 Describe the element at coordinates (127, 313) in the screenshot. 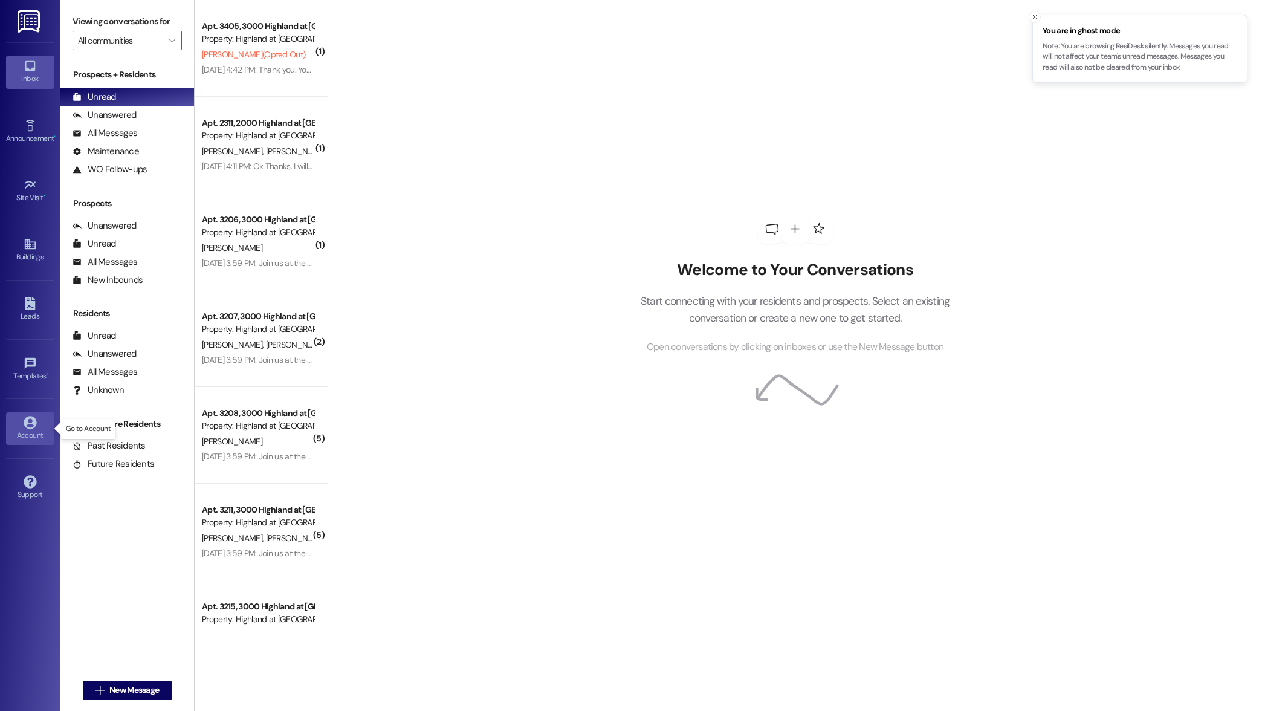

I see `div: Residents` at that location.